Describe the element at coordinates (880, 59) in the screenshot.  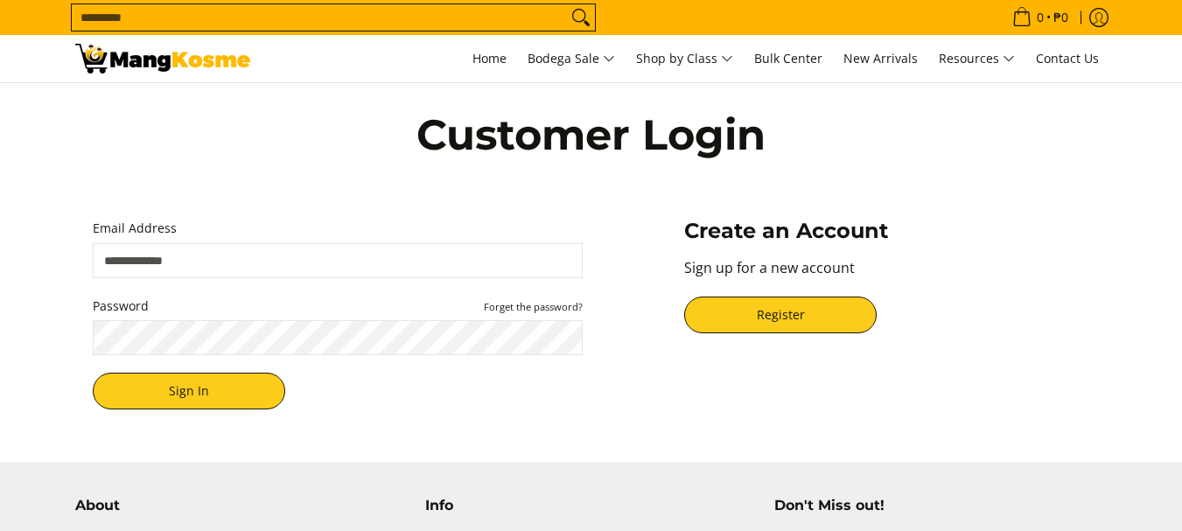
I see `a: New Arrivals` at that location.